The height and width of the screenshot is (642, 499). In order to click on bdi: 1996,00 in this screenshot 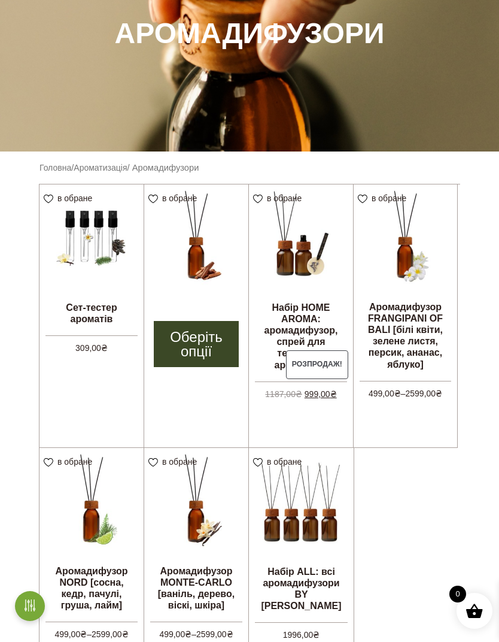, I will do `click(302, 635)`.